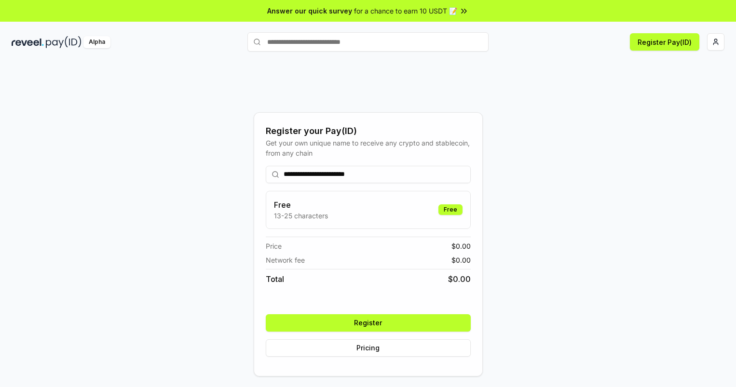 This screenshot has width=736, height=387. I want to click on button: Register, so click(368, 323).